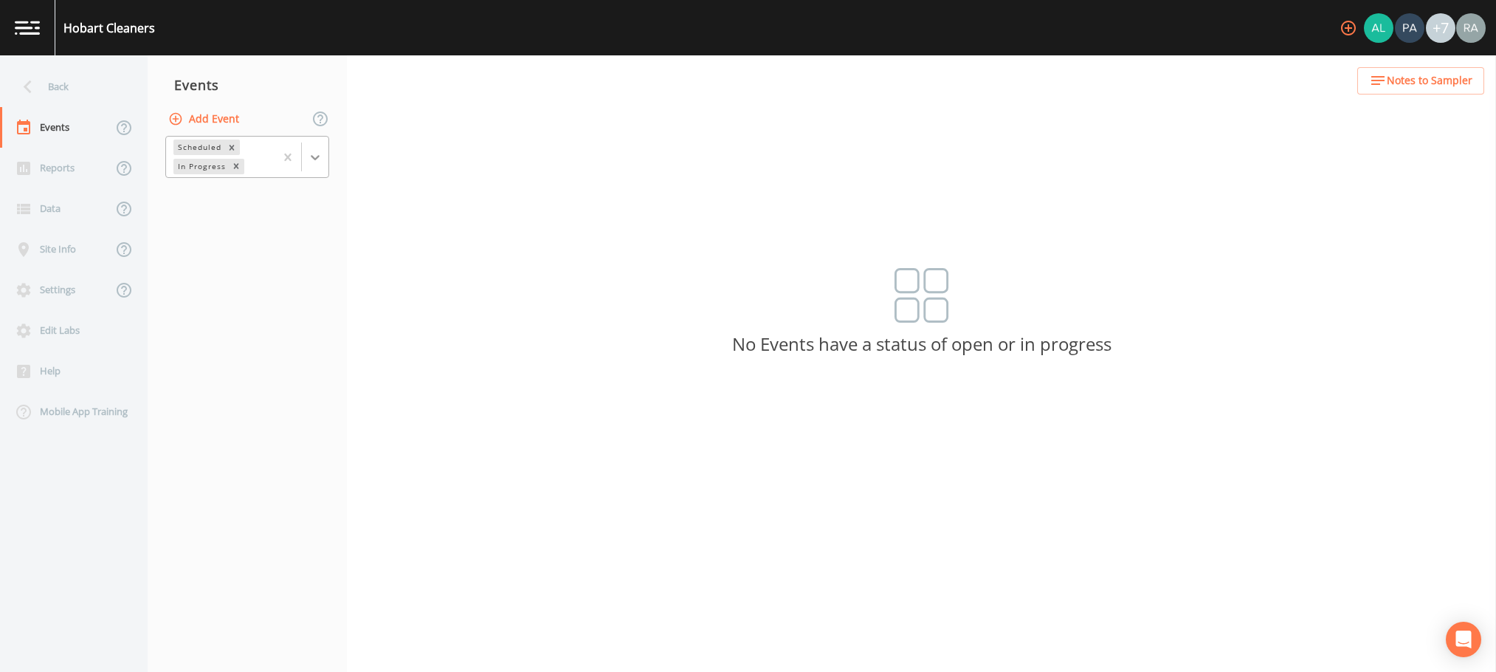 The height and width of the screenshot is (672, 1496). Describe the element at coordinates (109, 28) in the screenshot. I see `div: Hobart Cleaners` at that location.